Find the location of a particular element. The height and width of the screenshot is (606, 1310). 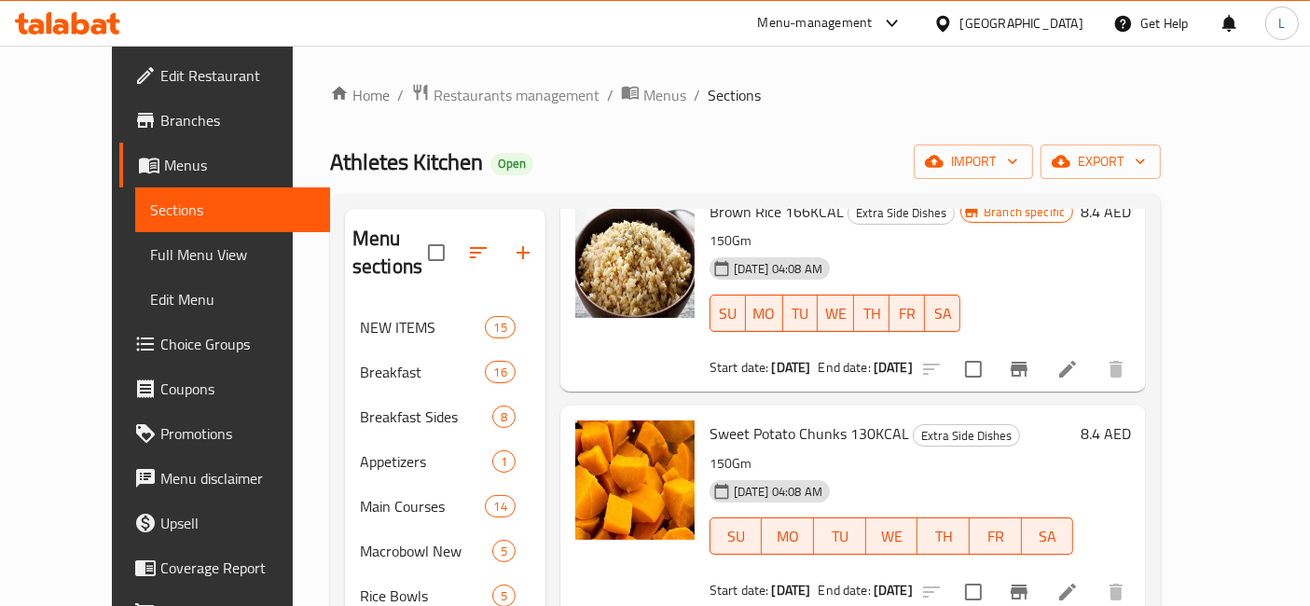

button: WE is located at coordinates (892, 536).